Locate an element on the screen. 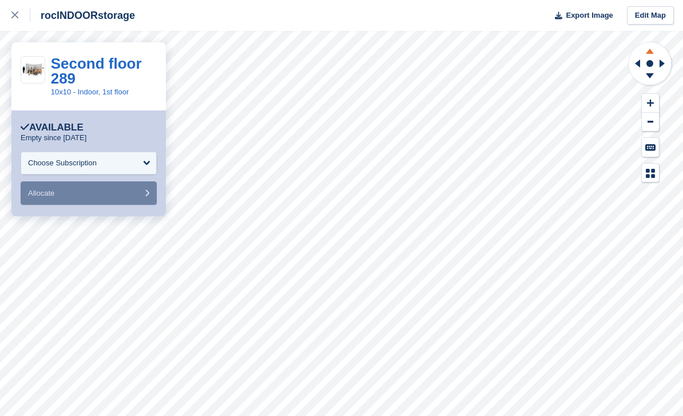 The image size is (683, 416). a: Second floor 289 is located at coordinates (96, 71).